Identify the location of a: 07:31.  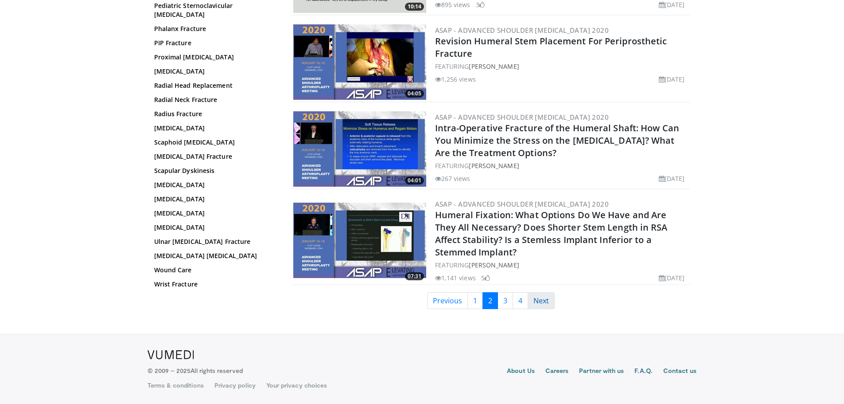
(360, 240).